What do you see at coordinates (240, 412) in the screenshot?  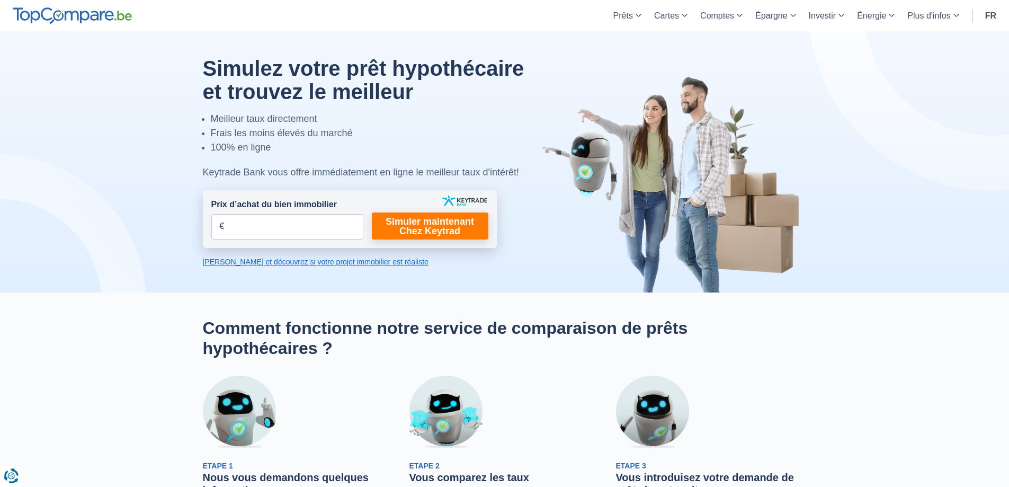 I see `img: Etape 1` at bounding box center [240, 412].